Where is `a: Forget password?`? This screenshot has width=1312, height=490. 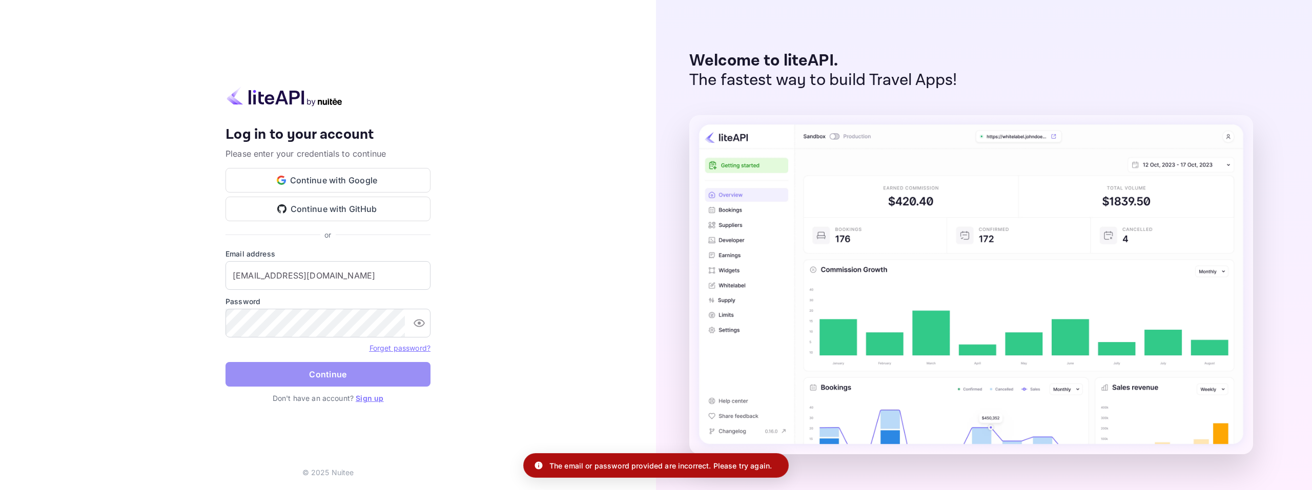 a: Forget password? is located at coordinates (400, 348).